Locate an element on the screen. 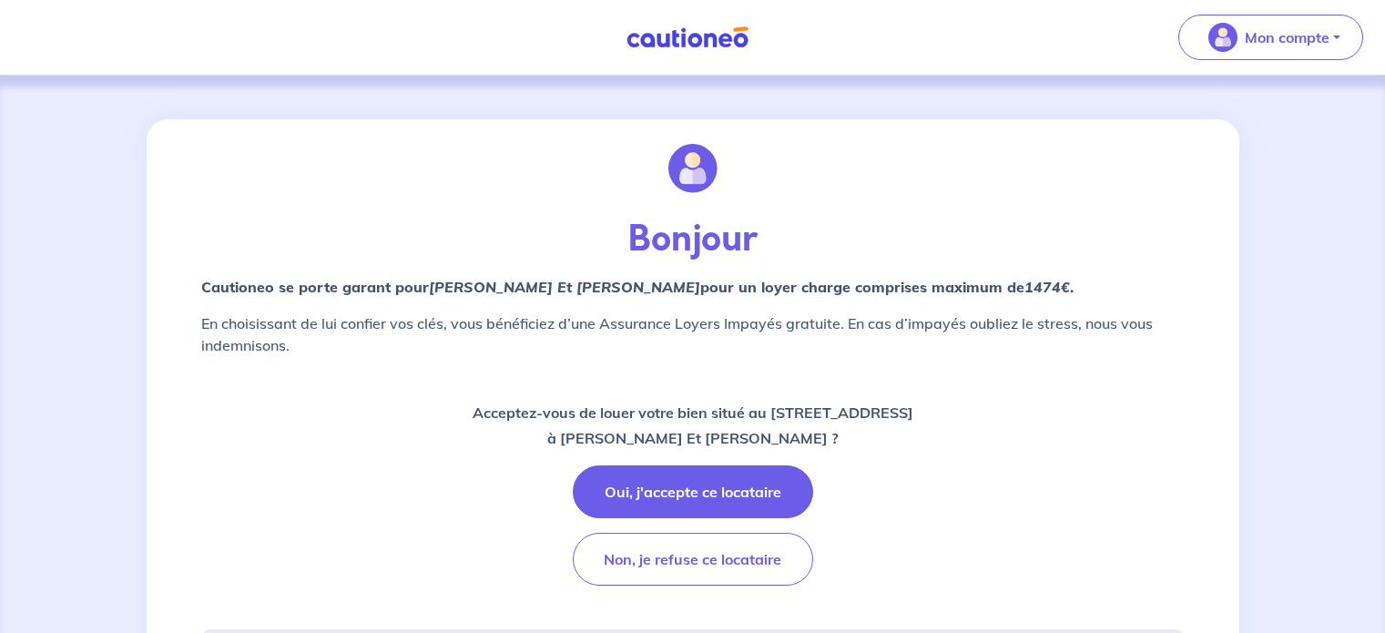  button: illu_account_valid_menu.svgMon compte is located at coordinates (1270, 37).